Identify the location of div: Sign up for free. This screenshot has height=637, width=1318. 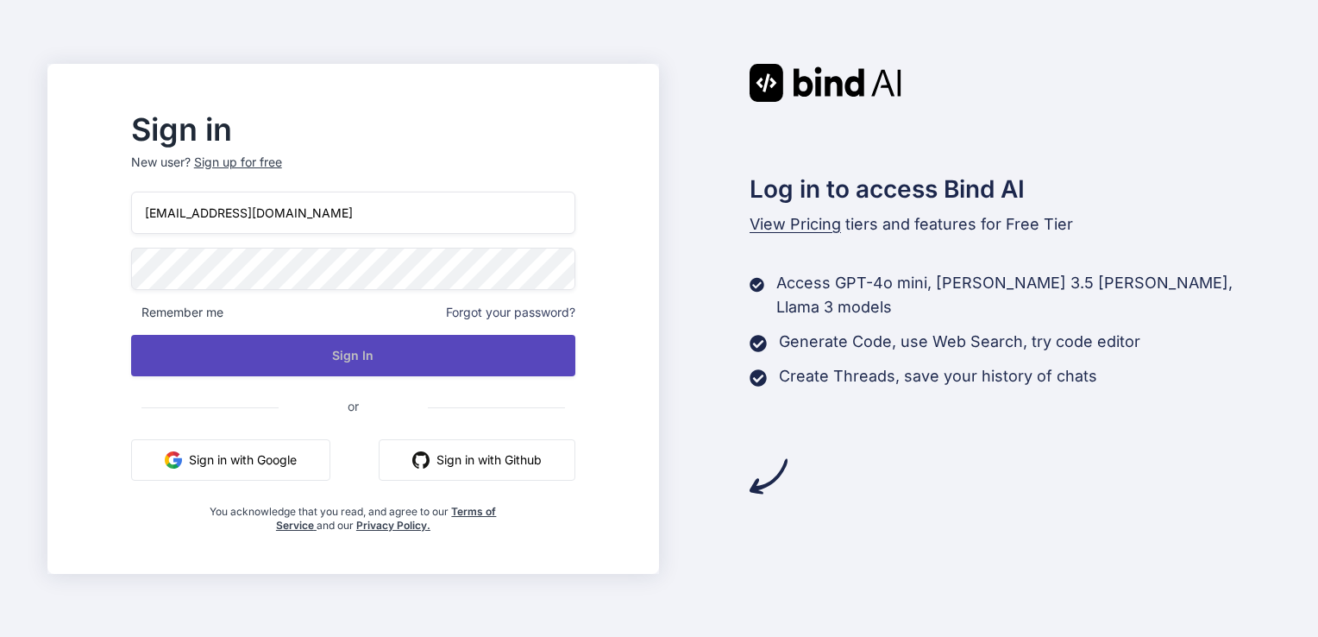
(238, 162).